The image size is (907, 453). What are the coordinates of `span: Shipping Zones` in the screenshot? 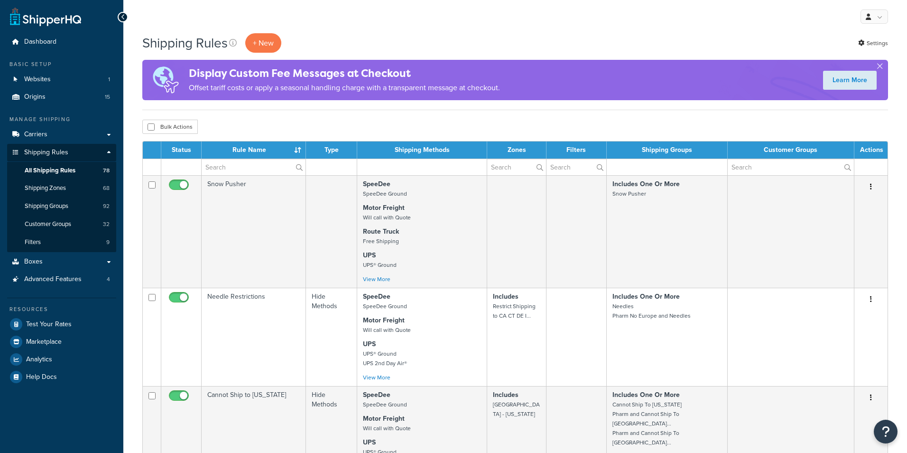 It's located at (45, 188).